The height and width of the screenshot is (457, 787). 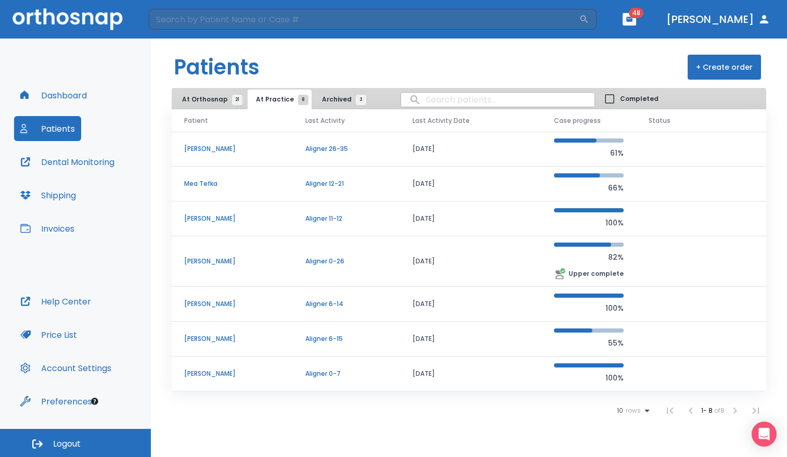 What do you see at coordinates (56, 301) in the screenshot?
I see `a: Help Center` at bounding box center [56, 301].